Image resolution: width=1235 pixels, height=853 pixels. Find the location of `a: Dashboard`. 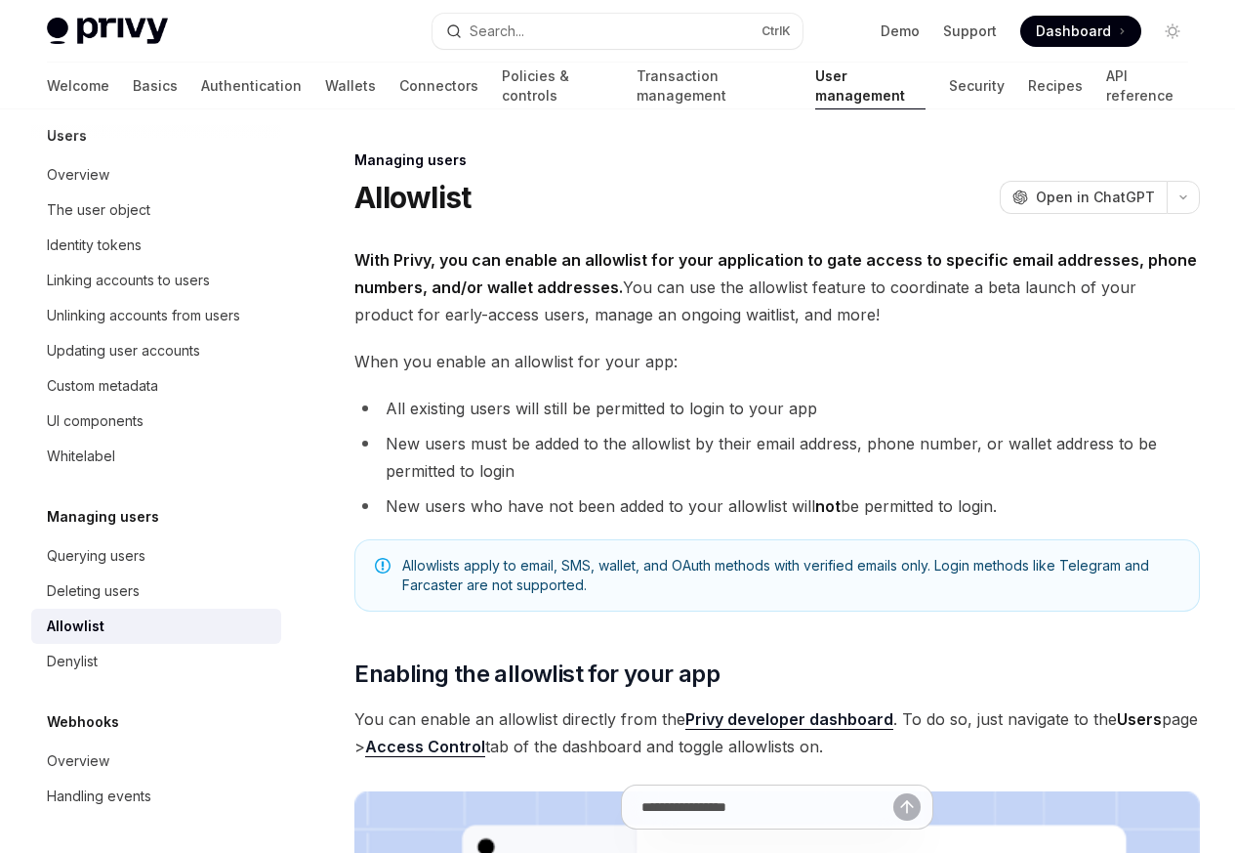

a: Dashboard is located at coordinates (1081, 31).